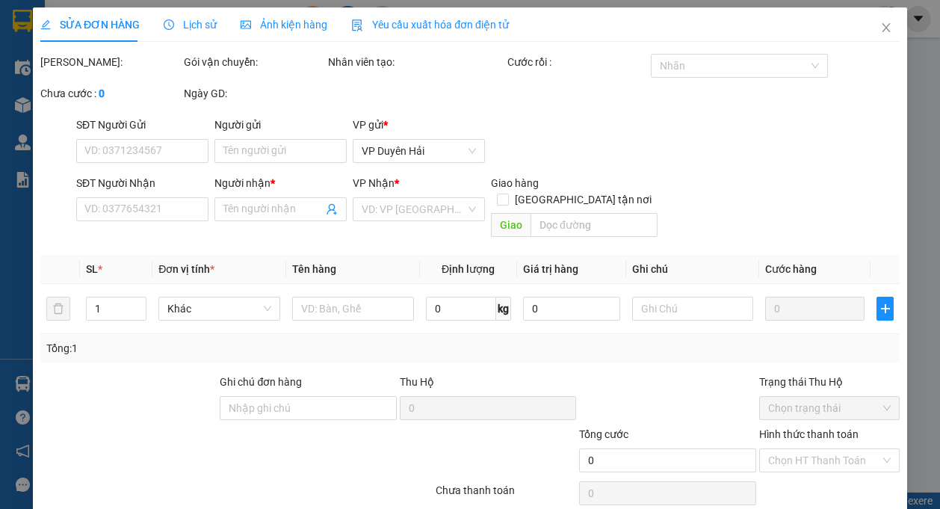 Image resolution: width=940 pixels, height=509 pixels. What do you see at coordinates (693, 309) in the screenshot?
I see `input: Ghi Chú` at bounding box center [693, 309].